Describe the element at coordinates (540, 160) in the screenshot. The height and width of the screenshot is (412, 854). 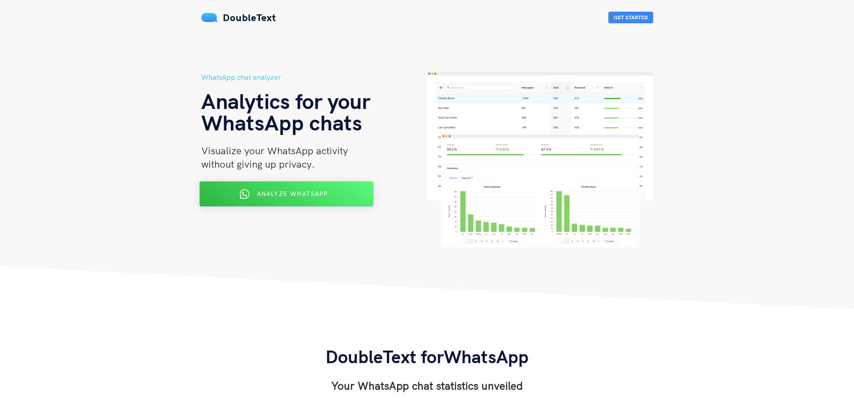
I see `img: hero` at that location.